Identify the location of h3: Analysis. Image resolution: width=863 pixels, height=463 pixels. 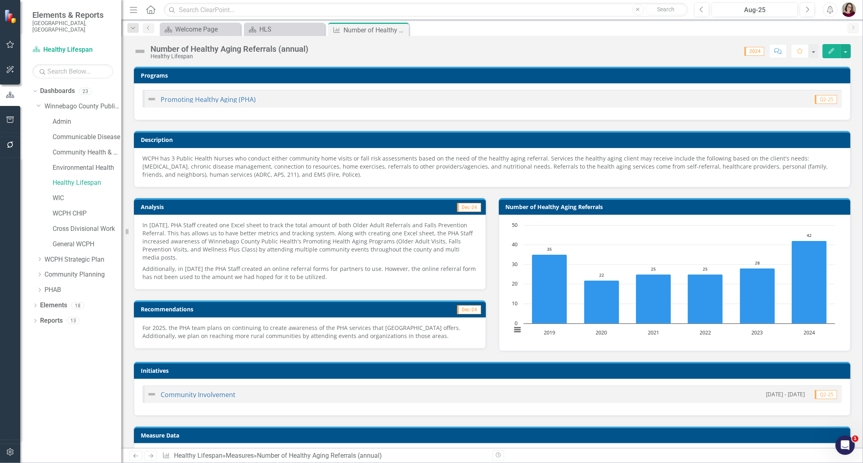
(223, 207).